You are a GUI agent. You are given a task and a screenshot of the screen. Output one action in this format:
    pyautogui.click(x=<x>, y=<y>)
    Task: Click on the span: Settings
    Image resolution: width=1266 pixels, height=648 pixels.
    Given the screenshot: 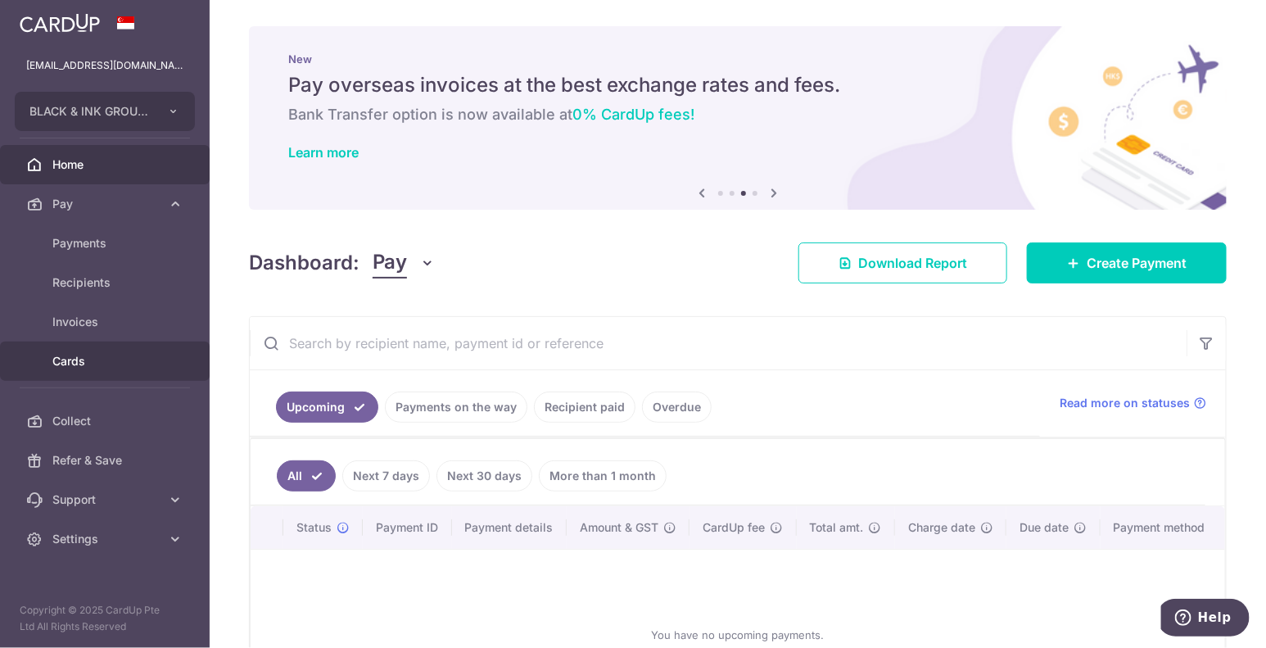 What is the action you would take?
    pyautogui.click(x=106, y=539)
    